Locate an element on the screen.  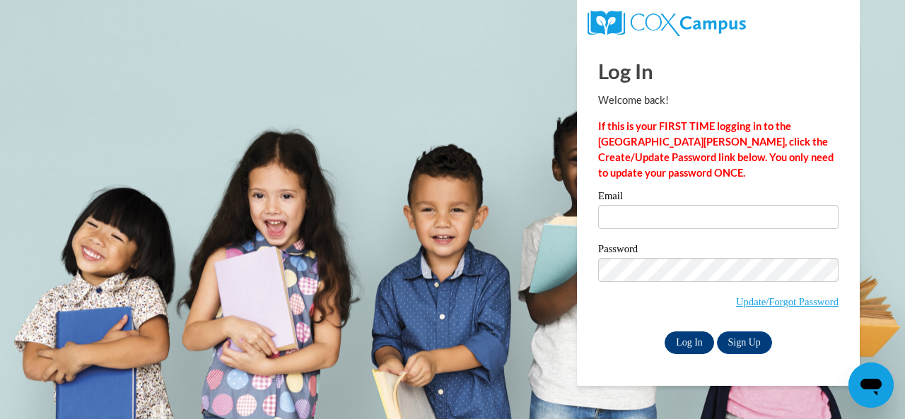
h1: Log In is located at coordinates (718, 71).